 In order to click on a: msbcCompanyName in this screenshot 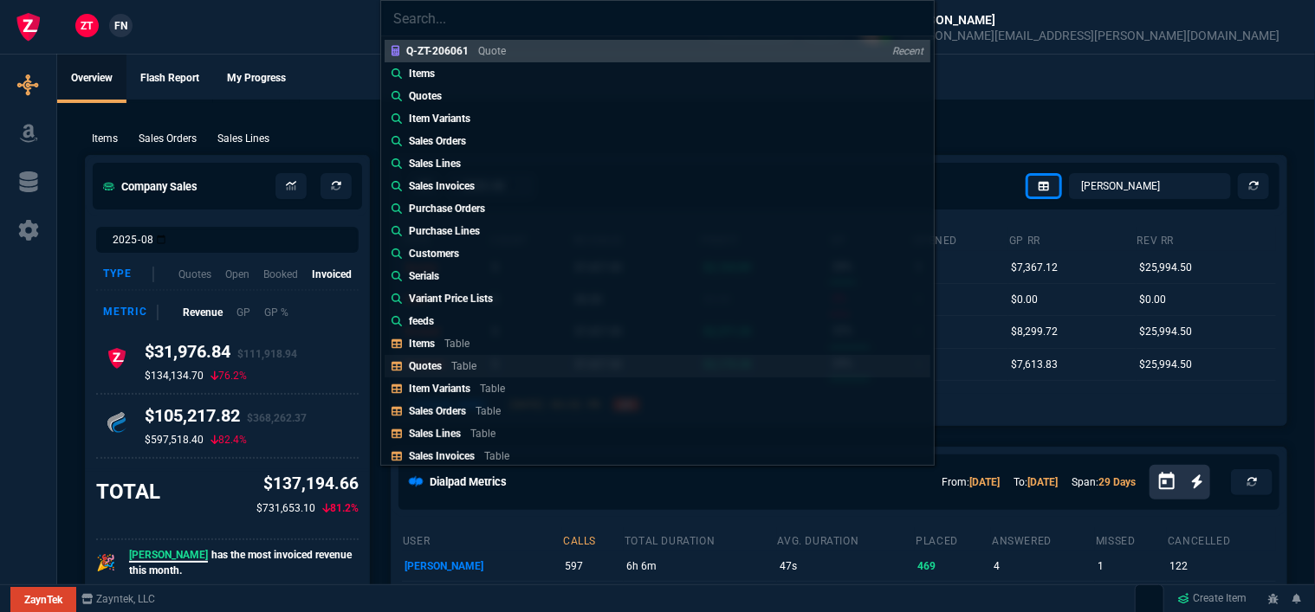, I will do `click(119, 599)`.